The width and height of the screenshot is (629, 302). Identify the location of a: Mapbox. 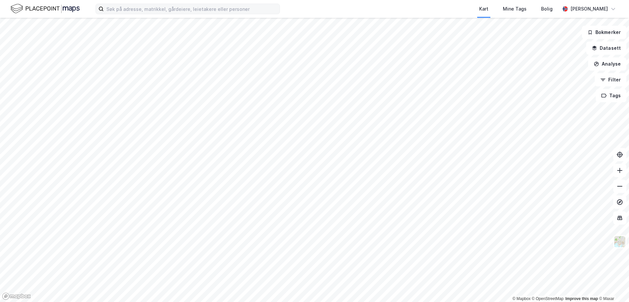
(522, 299).